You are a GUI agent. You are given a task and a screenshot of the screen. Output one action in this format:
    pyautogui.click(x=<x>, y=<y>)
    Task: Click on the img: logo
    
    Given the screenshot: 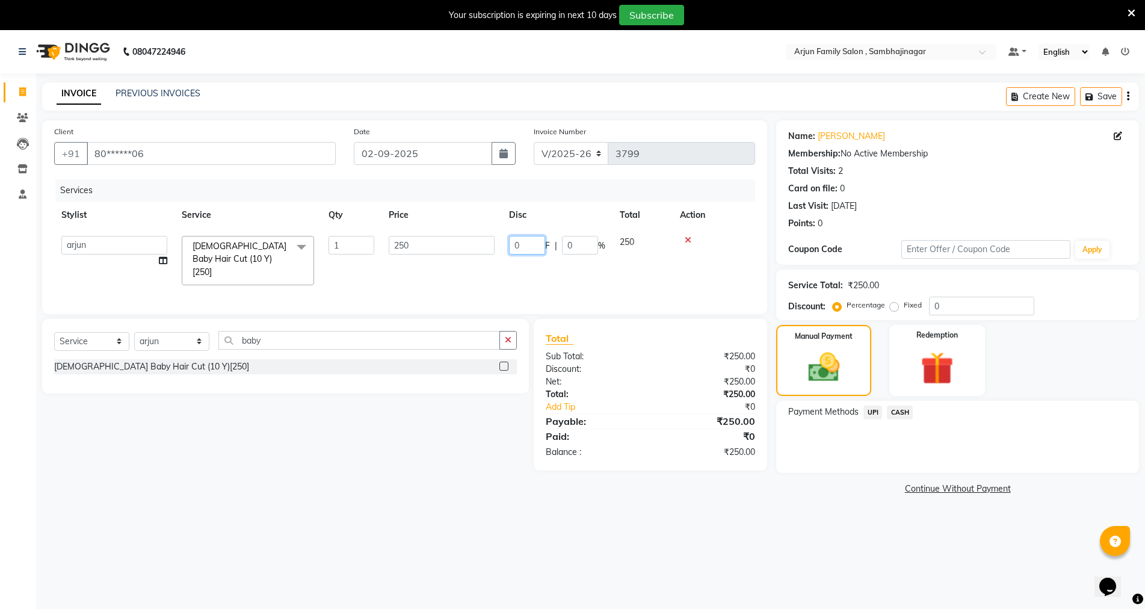 What is the action you would take?
    pyautogui.click(x=72, y=52)
    